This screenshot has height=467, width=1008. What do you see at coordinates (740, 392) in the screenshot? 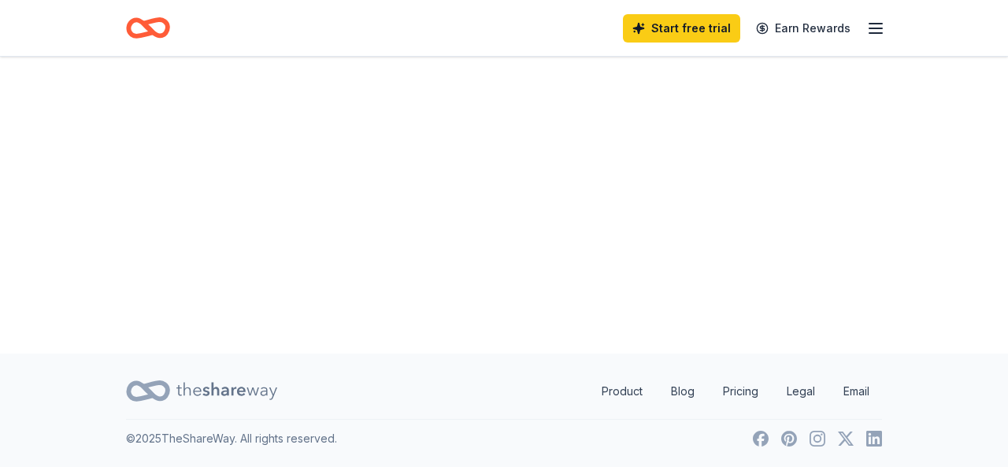
I see `a: Pricing` at bounding box center [740, 392].